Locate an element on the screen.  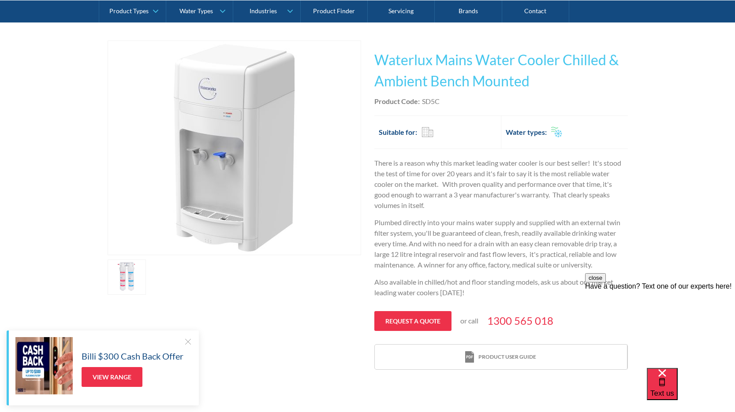
div: SD5C is located at coordinates (431, 101).